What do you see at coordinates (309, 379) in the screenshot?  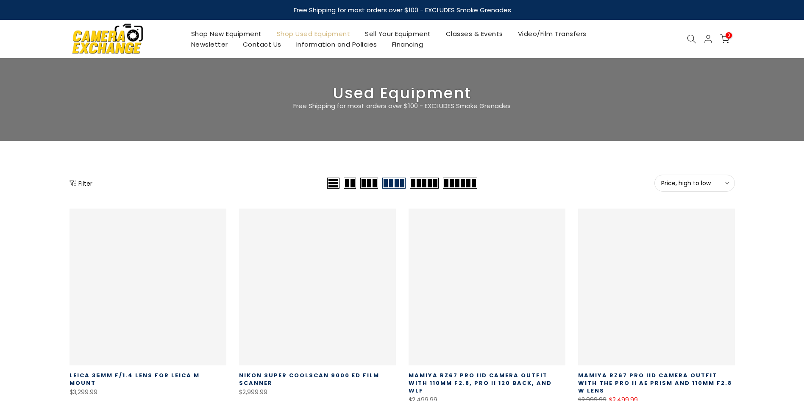 I see `a: Nikon Super Coolscan 9000 ED Film Scanner` at bounding box center [309, 379].